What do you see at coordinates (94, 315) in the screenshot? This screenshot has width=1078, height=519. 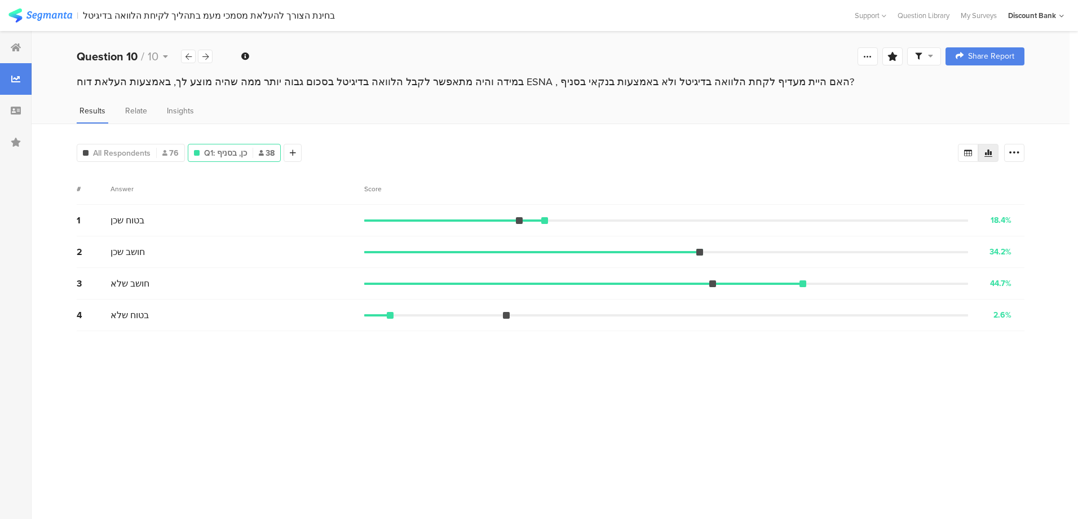 I see `div: 4` at bounding box center [94, 315].